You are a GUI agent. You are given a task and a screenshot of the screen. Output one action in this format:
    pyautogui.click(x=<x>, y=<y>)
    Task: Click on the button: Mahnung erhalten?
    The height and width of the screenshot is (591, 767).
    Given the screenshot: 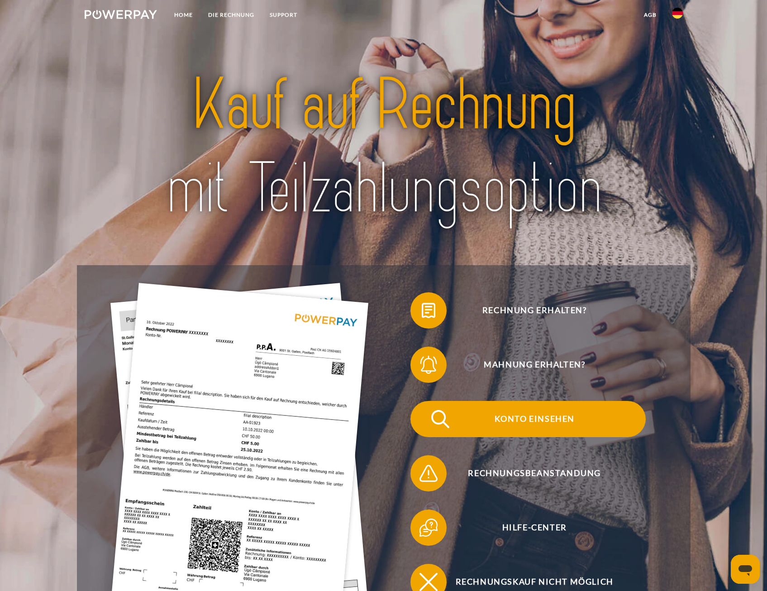 What is the action you would take?
    pyautogui.click(x=528, y=365)
    